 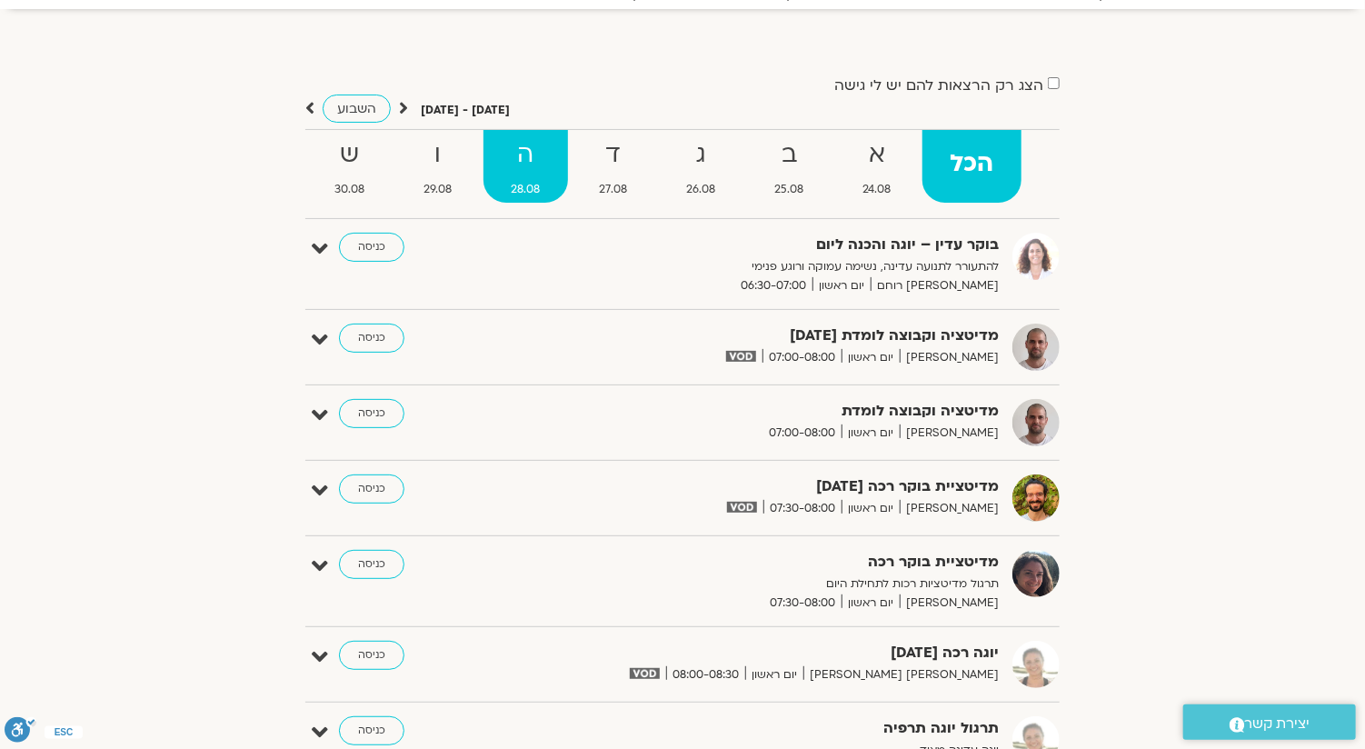 I want to click on span: 25.08, so click(x=789, y=189).